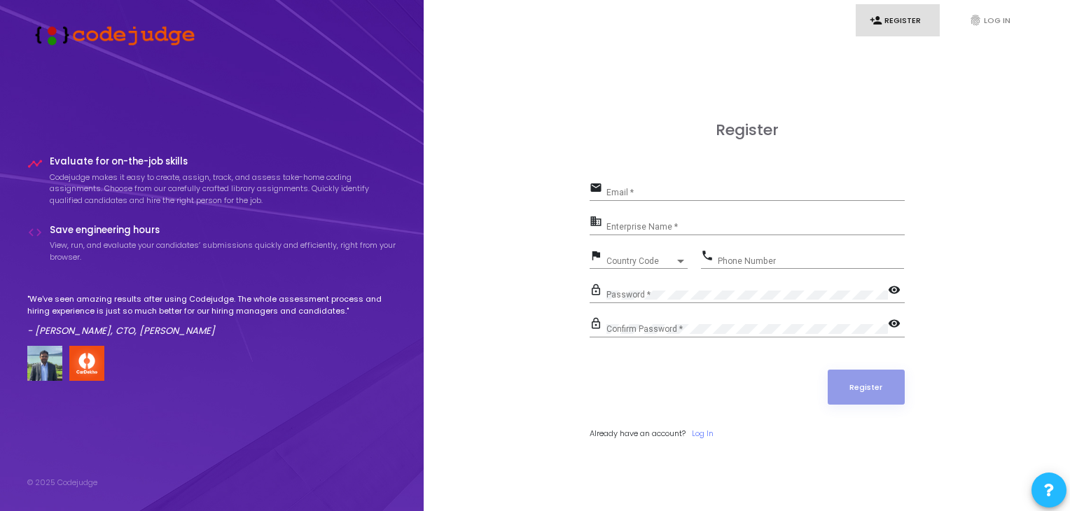  What do you see at coordinates (87, 364) in the screenshot?
I see `img: company-logo` at bounding box center [87, 364].